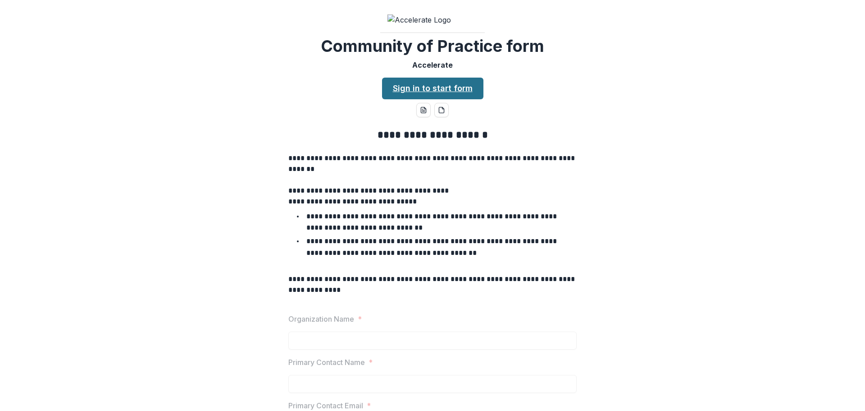  What do you see at coordinates (433, 20) in the screenshot?
I see `img: Accelerate Logo` at bounding box center [433, 20].